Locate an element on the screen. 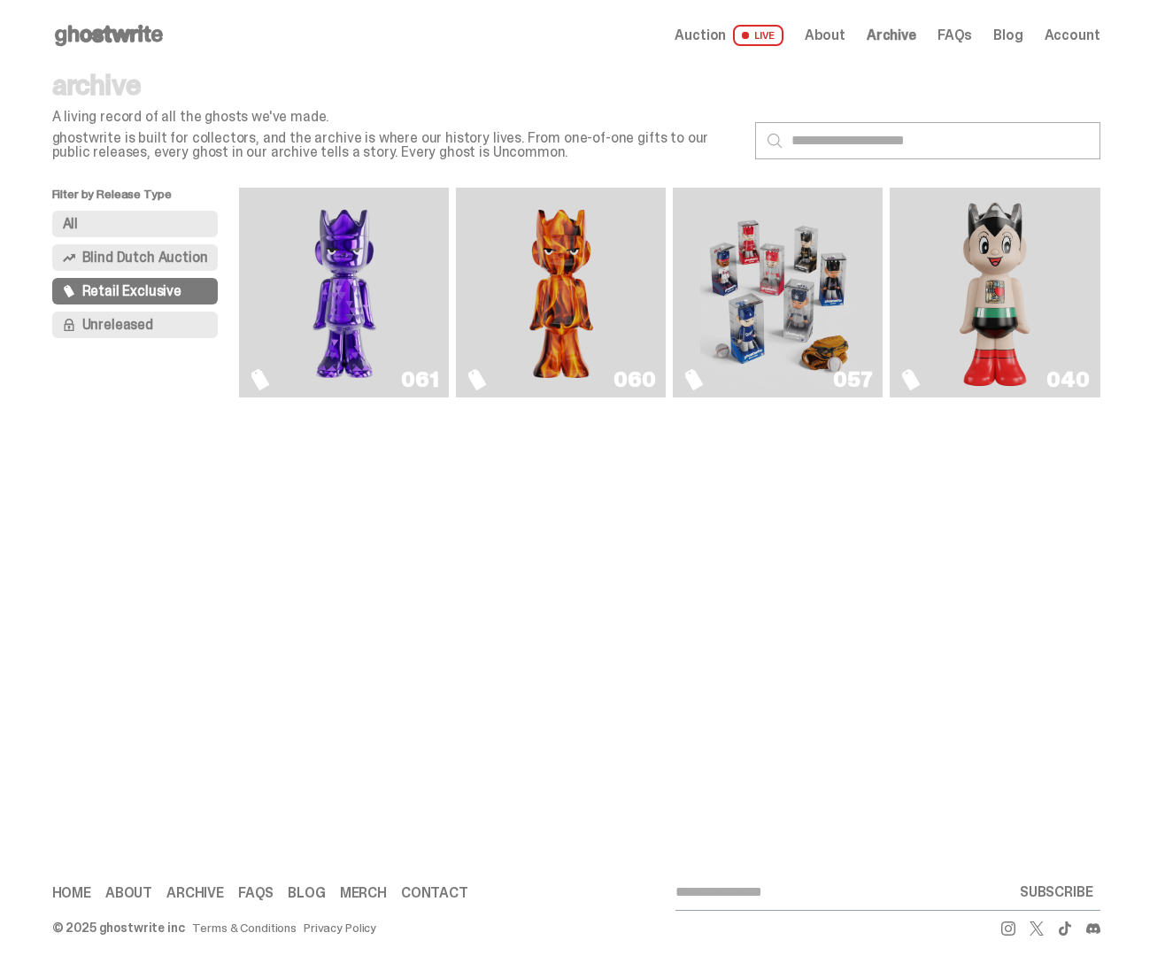 Image resolution: width=1165 pixels, height=971 pixels. a: Merch is located at coordinates (363, 894).